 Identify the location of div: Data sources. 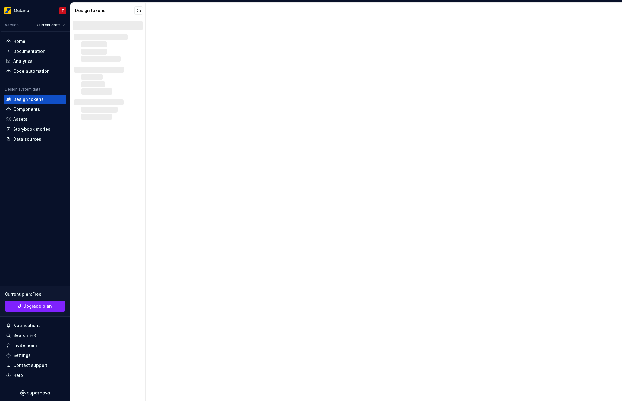
(27, 139).